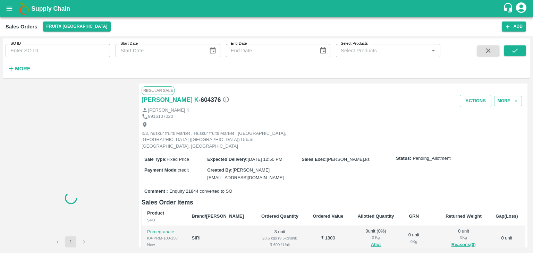 The height and width of the screenshot is (253, 533). What do you see at coordinates (23, 69) in the screenshot?
I see `strong: More` at bounding box center [23, 69].